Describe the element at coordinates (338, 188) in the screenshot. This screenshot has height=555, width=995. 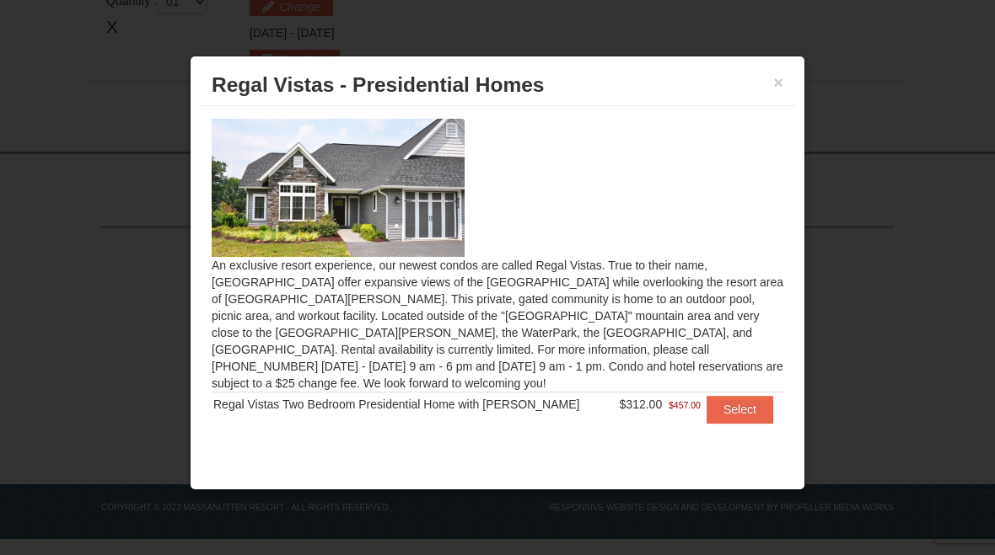
I see `img: 19218991-1-902409a9.jpg` at that location.